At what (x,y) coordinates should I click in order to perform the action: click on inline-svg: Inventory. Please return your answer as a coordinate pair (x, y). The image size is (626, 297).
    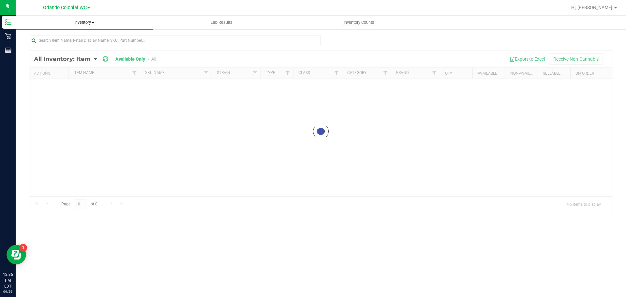
    Looking at the image, I should click on (8, 22).